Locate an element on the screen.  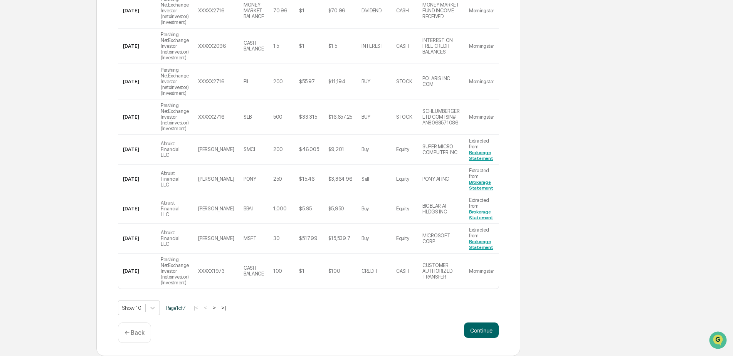
a: 🗄️Attestations is located at coordinates (75, 101).